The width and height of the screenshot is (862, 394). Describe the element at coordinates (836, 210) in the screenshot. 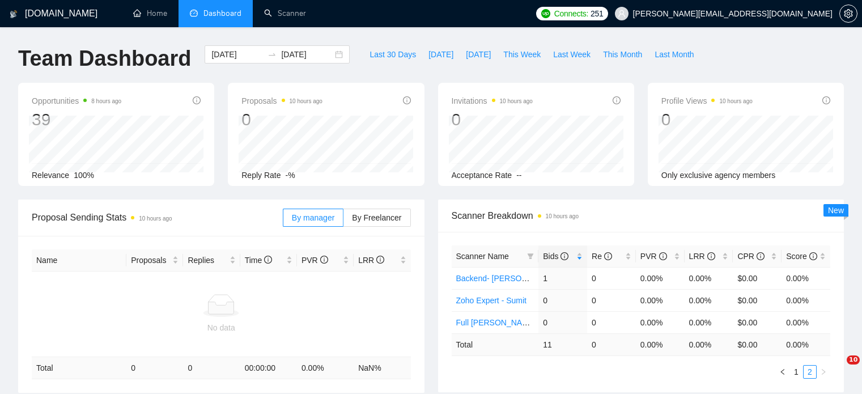

I see `span: New` at that location.